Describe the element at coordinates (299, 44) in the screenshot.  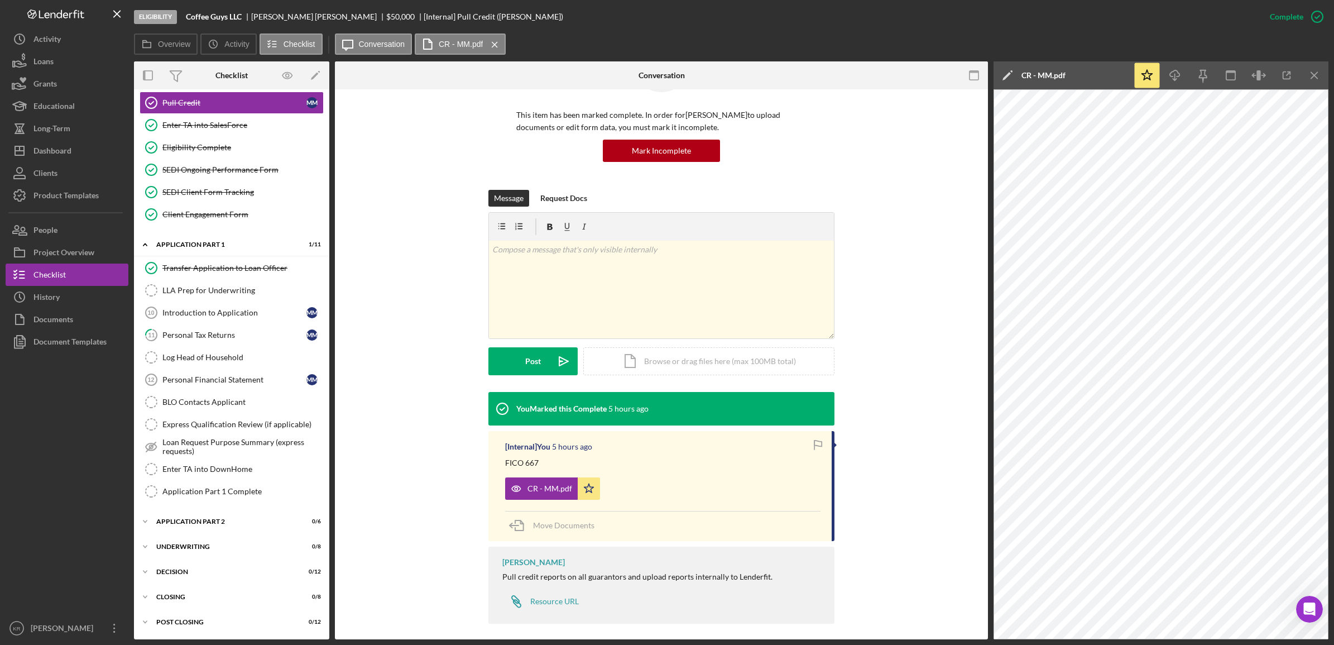
I see `label: Checklist` at that location.